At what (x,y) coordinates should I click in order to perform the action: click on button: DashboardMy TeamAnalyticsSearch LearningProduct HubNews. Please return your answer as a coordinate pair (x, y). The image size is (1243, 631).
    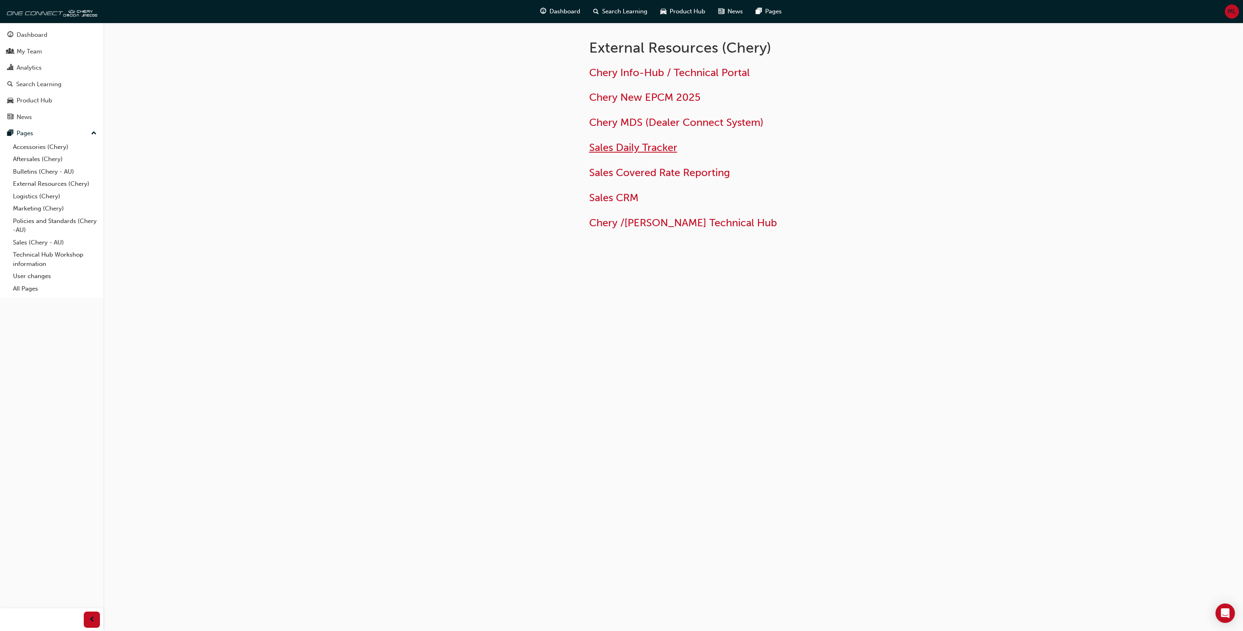
    Looking at the image, I should click on (51, 76).